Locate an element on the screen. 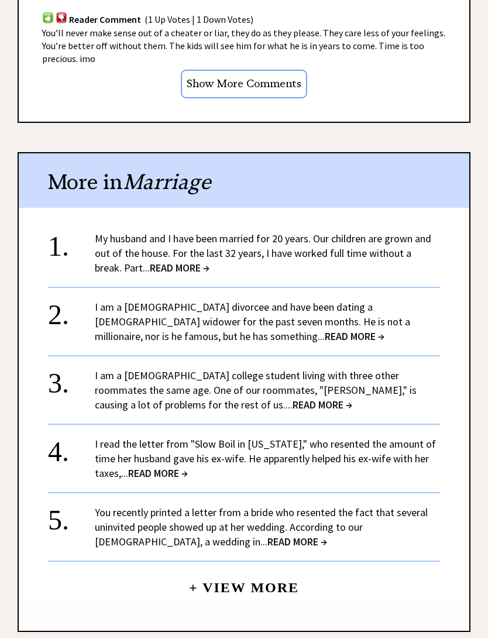  a: My husband and I have been married for 20 years. Our children are grown and out of the house. For... is located at coordinates (263, 254).